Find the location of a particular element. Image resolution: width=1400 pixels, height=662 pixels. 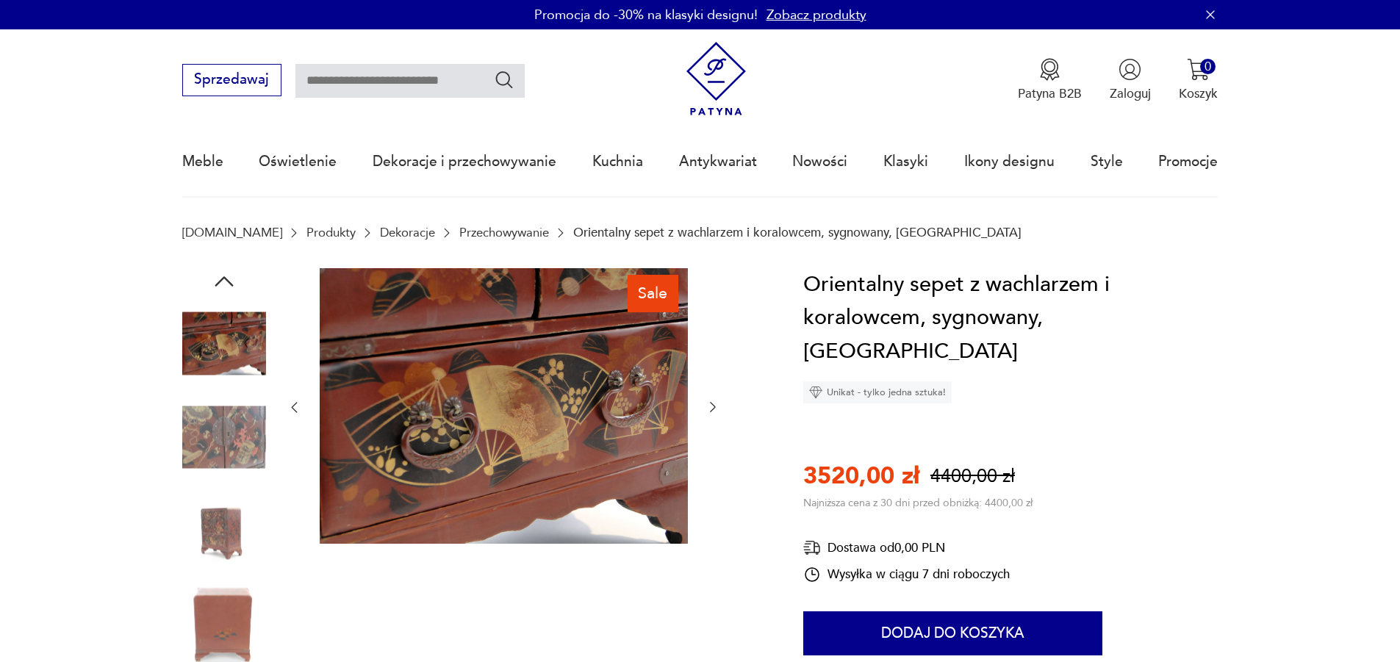

a: Meble is located at coordinates (203, 162).